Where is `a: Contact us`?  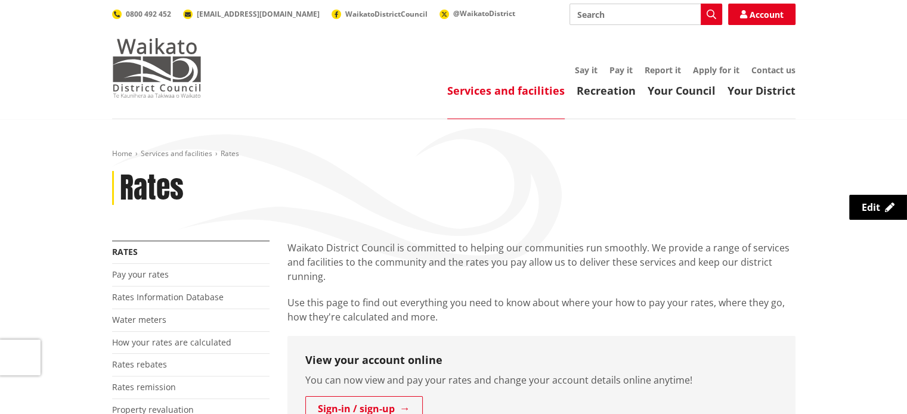 a: Contact us is located at coordinates (773, 70).